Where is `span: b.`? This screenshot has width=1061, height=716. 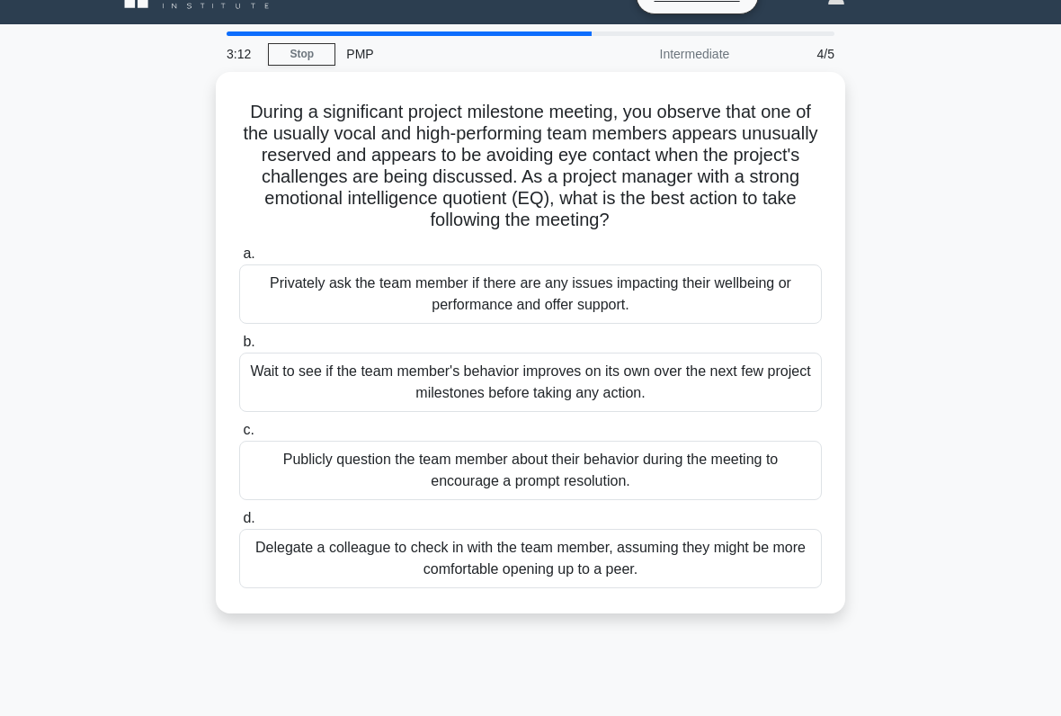
span: b. is located at coordinates (248, 341).